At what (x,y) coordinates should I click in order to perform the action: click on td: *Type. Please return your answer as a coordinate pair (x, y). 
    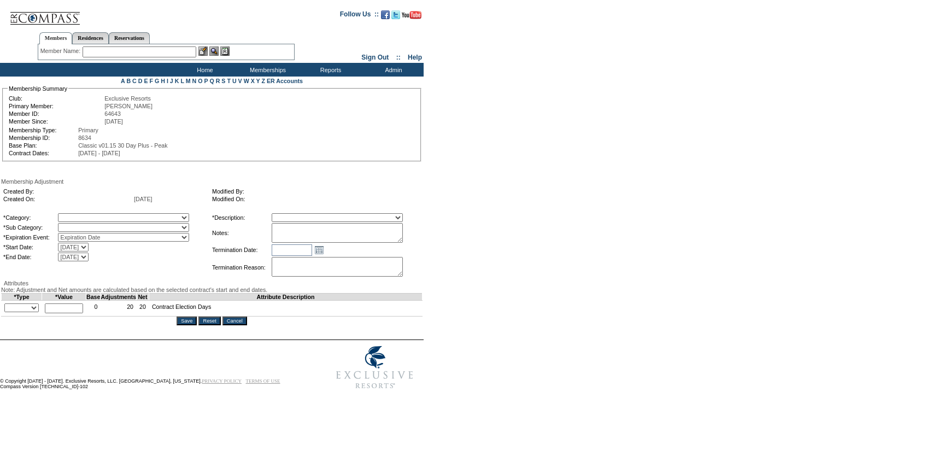
    Looking at the image, I should click on (22, 297).